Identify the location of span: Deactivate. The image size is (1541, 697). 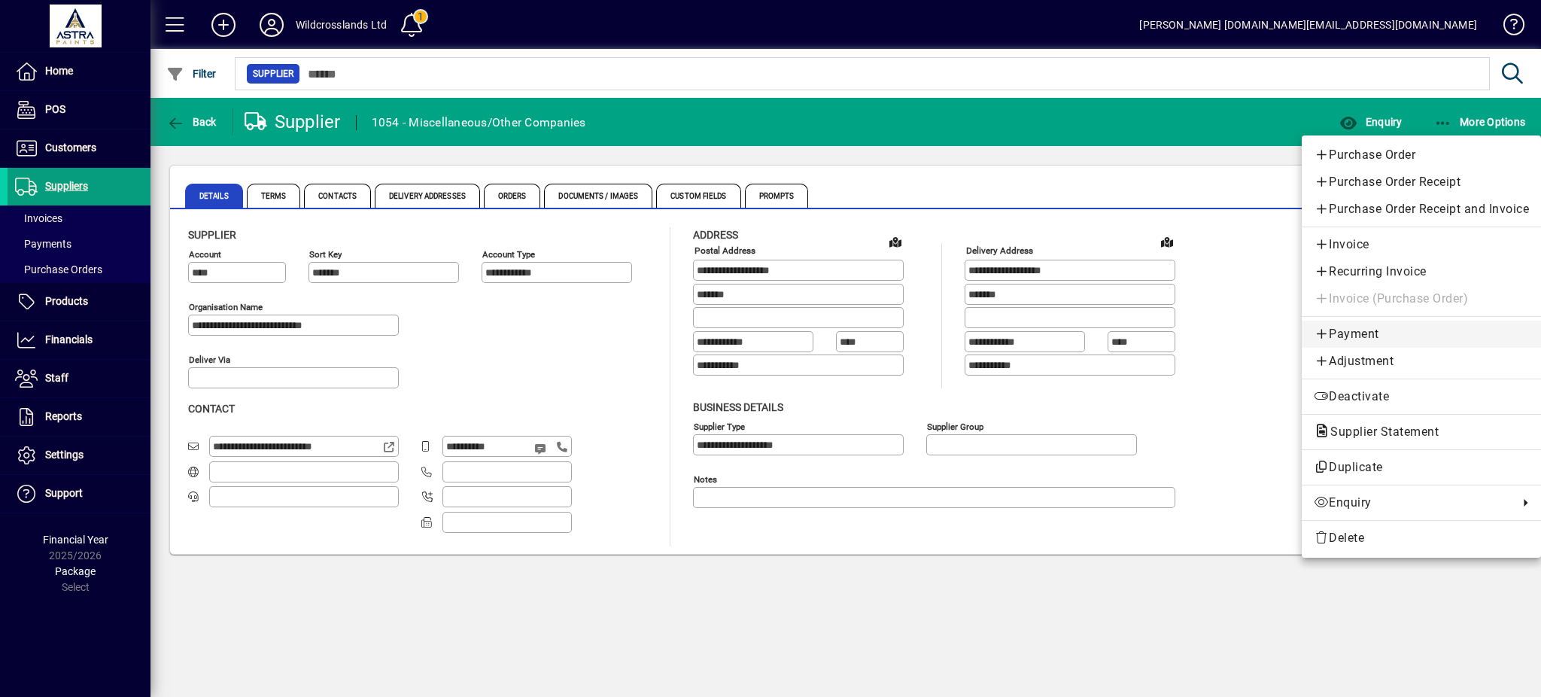
(1421, 396).